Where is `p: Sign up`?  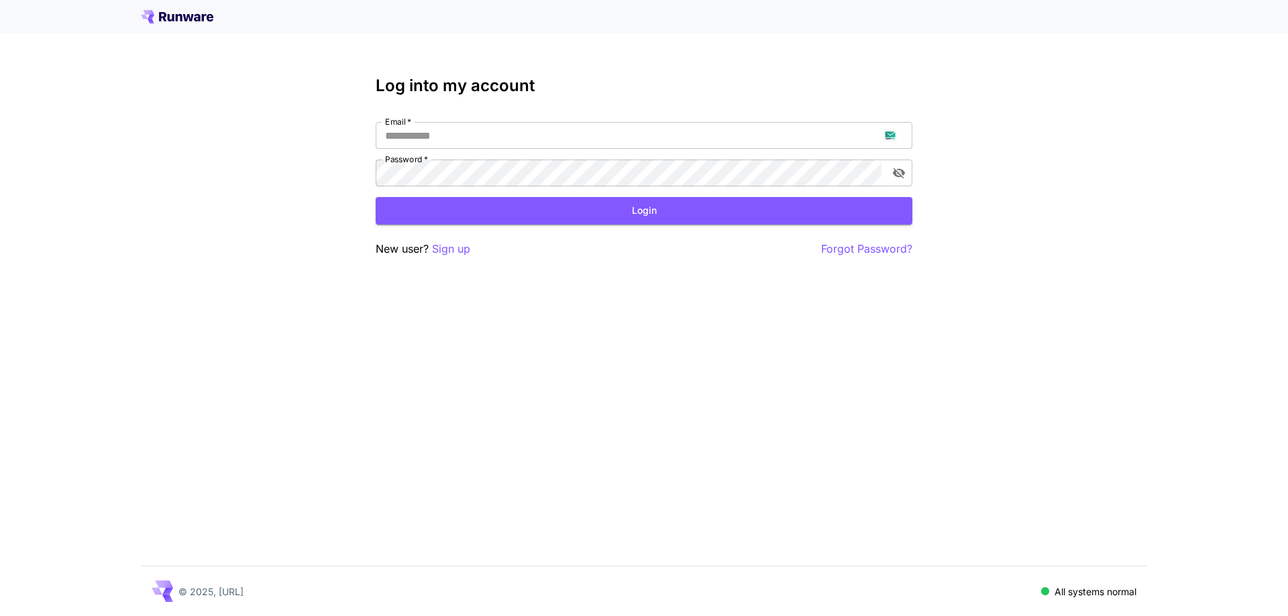 p: Sign up is located at coordinates (451, 249).